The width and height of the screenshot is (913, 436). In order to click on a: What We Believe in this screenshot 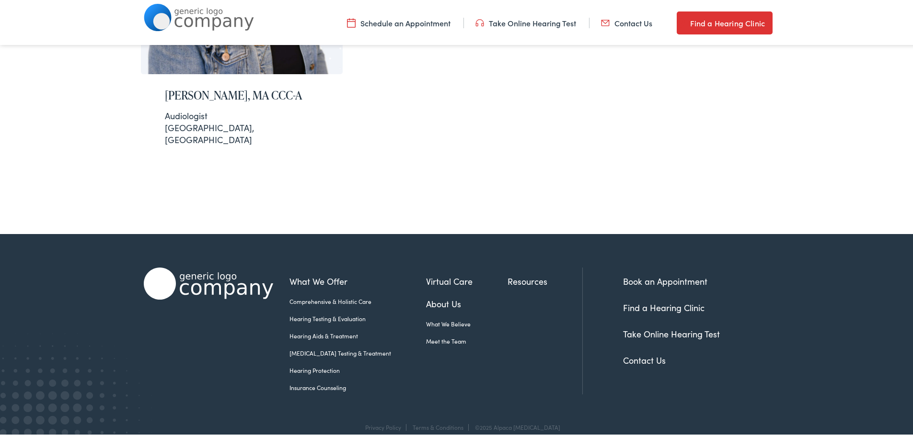, I will do `click(467, 322)`.